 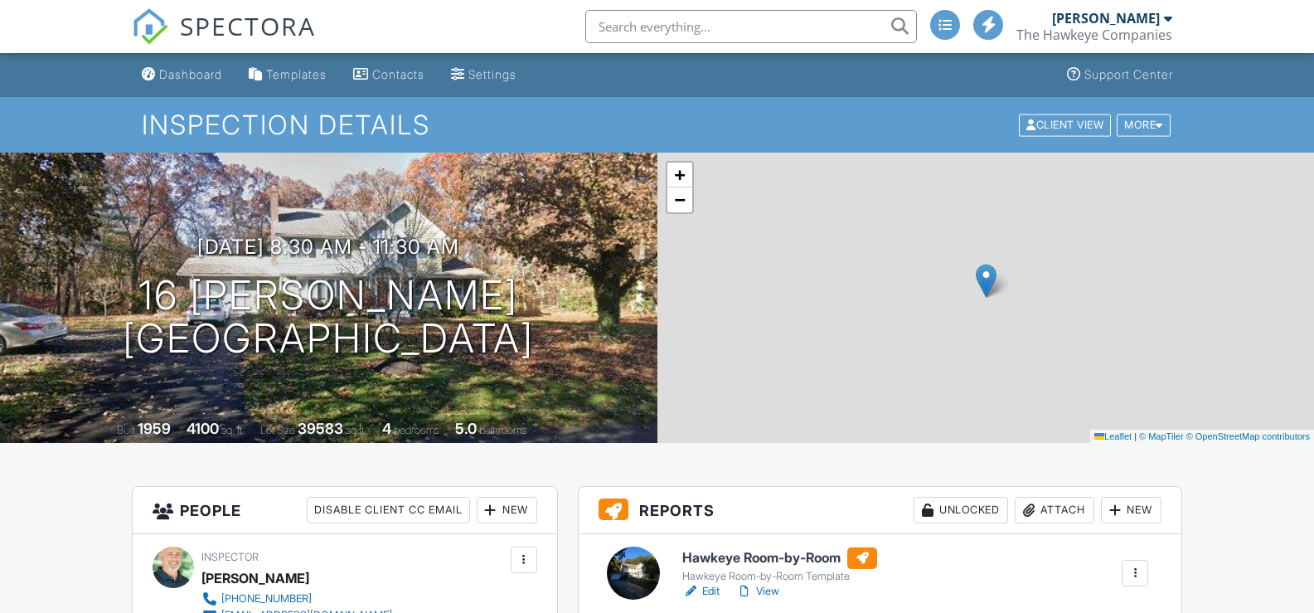 I want to click on h3: Reports, so click(x=880, y=510).